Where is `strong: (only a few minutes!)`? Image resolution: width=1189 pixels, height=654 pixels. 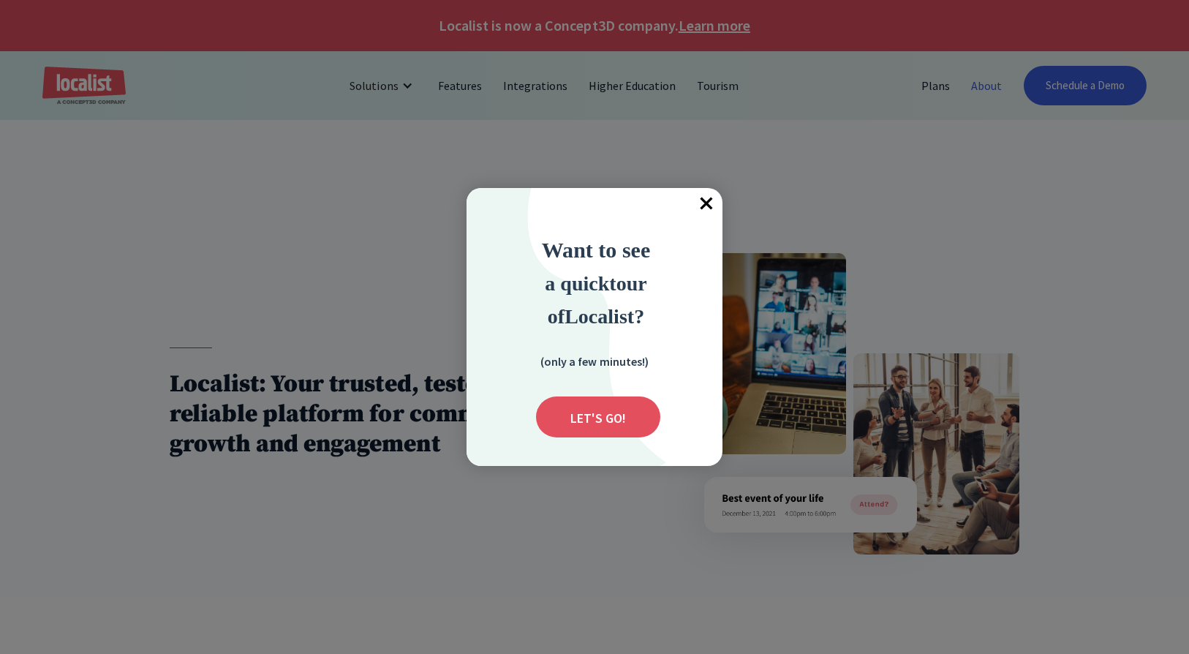 strong: (only a few minutes!) is located at coordinates (594, 361).